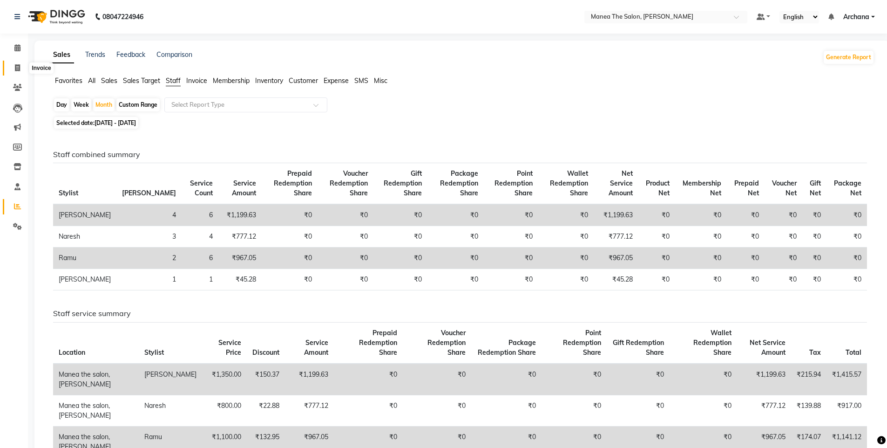 Image resolution: width=887 pixels, height=448 pixels. I want to click on span: Product Net, so click(658, 188).